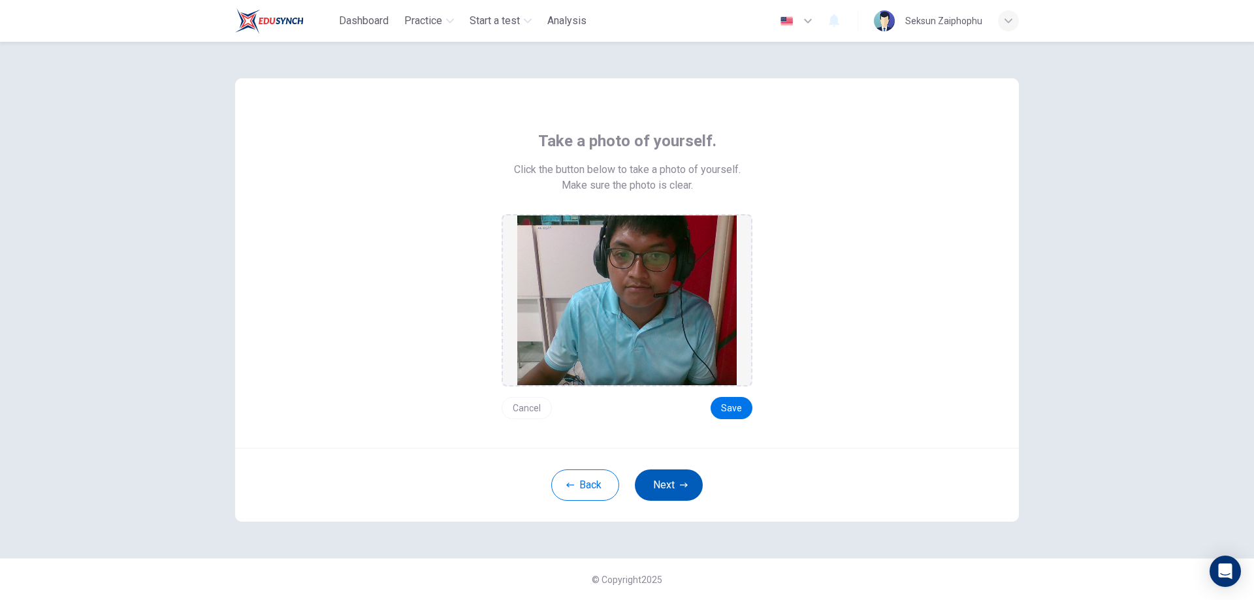  Describe the element at coordinates (1225, 571) in the screenshot. I see `div: Open Intercom Messenger` at that location.